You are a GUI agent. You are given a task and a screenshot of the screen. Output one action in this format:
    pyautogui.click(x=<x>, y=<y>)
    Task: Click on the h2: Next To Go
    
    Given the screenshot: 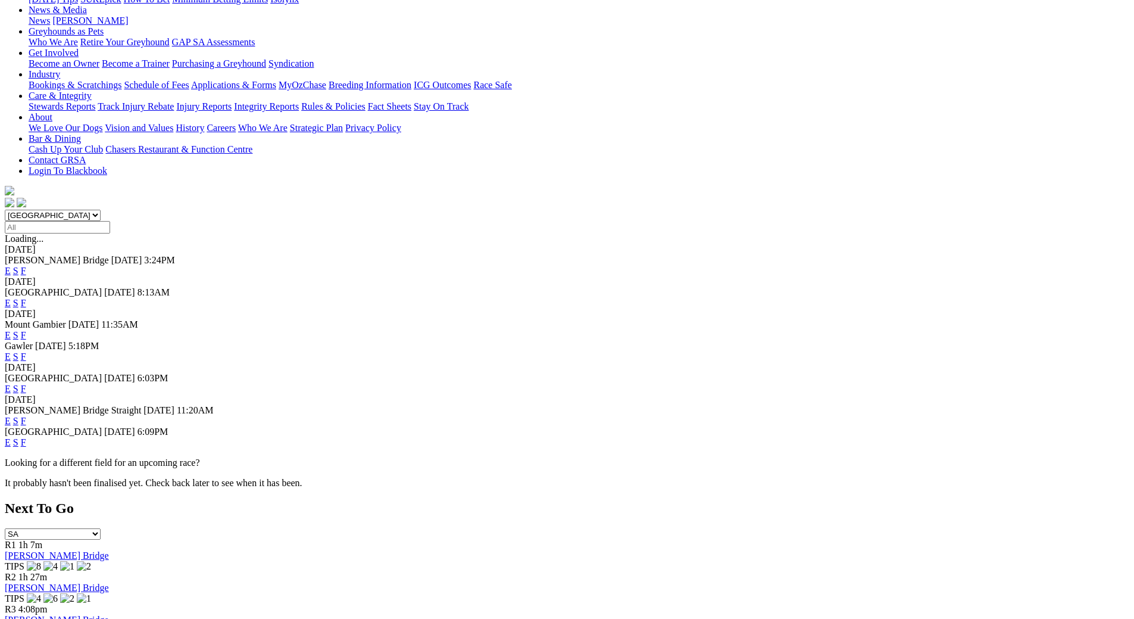 What is the action you would take?
    pyautogui.click(x=567, y=508)
    